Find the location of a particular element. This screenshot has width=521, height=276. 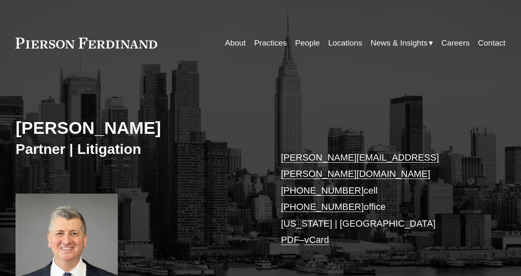

h3: Partner | Litigation is located at coordinates (138, 150).